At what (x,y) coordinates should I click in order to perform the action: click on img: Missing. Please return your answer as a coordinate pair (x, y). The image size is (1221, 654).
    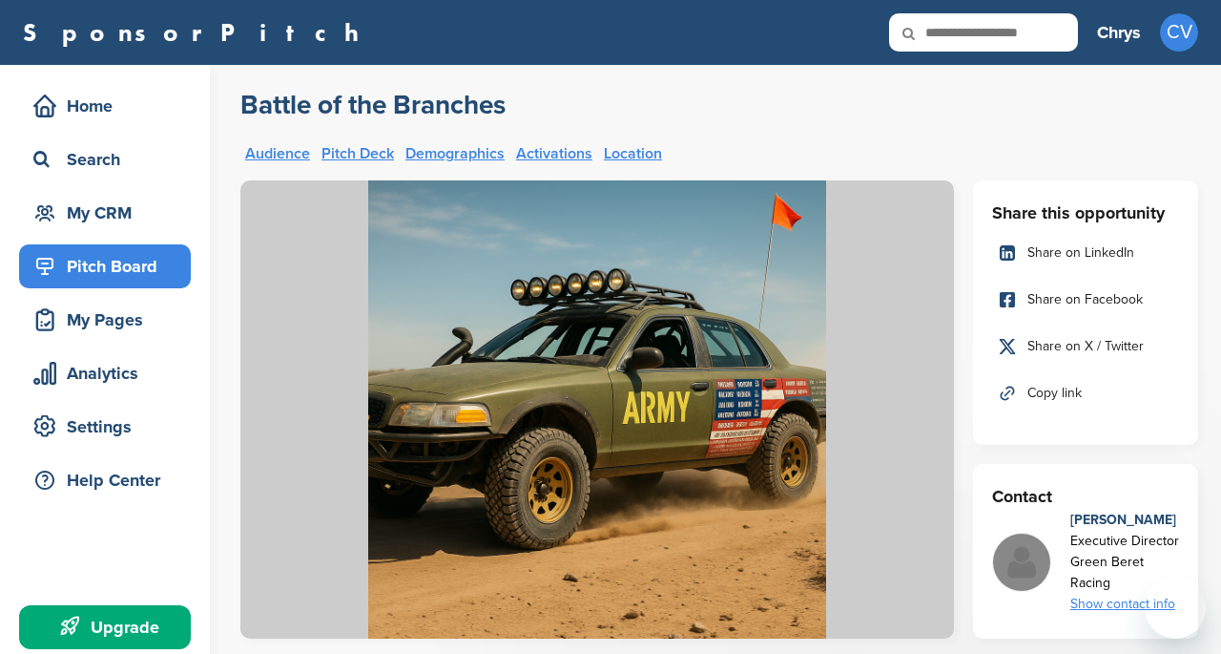
    Looking at the image, I should click on (1022, 562).